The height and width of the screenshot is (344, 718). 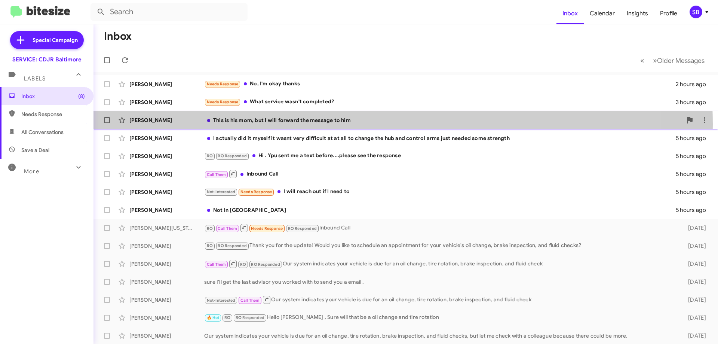 I want to click on div: Thank you for the update! Would you like to schedule an appointment for your vehicle's oil change..., so click(x=440, y=245).